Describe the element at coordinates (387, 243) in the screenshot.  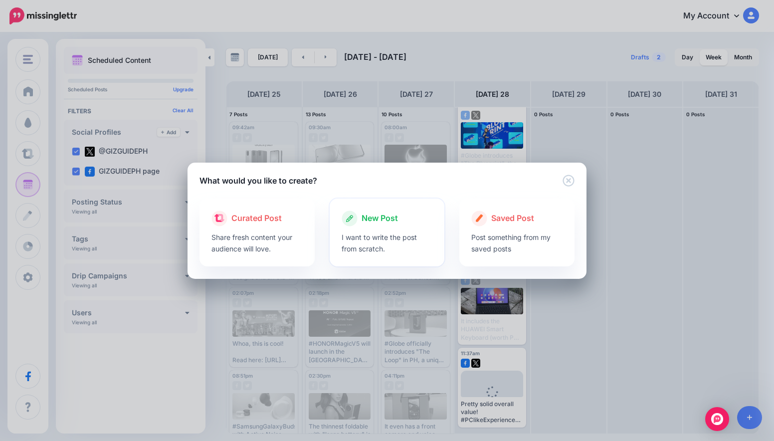
I see `p: I want to write the post from scratch.` at that location.